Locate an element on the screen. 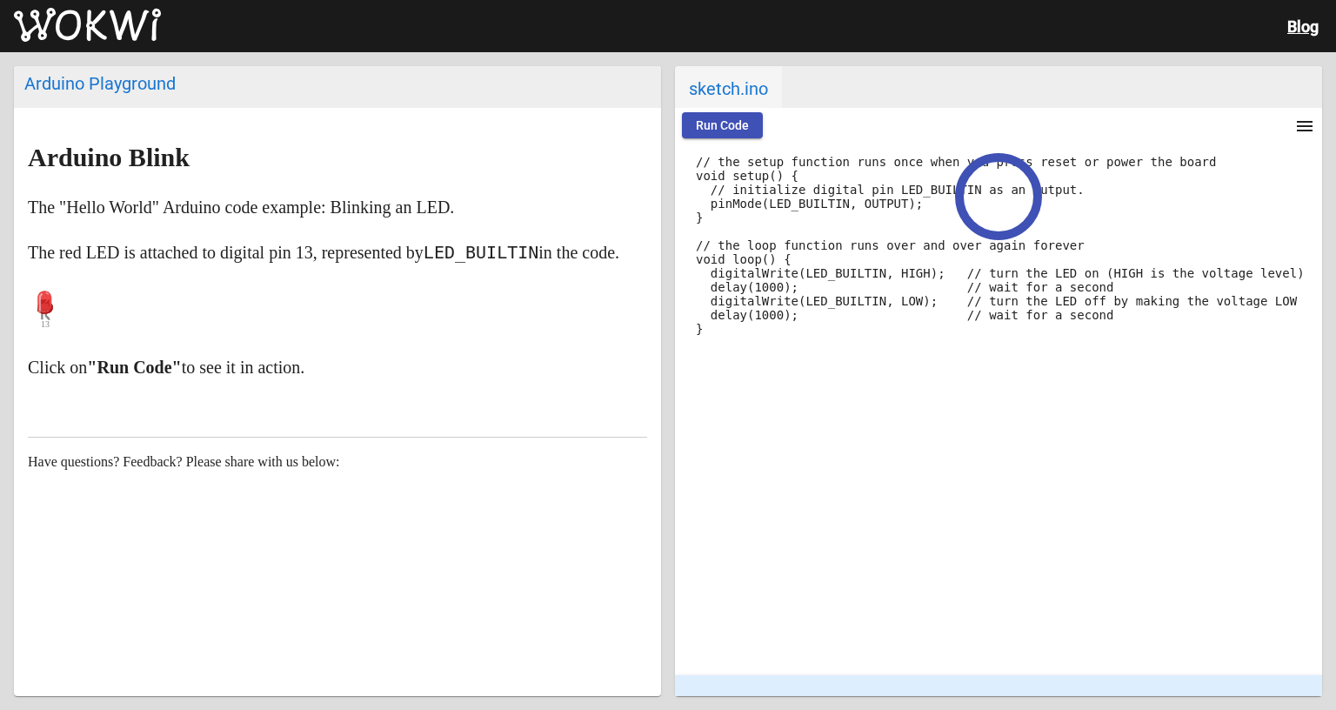  strong: "Run Code" is located at coordinates (134, 367).